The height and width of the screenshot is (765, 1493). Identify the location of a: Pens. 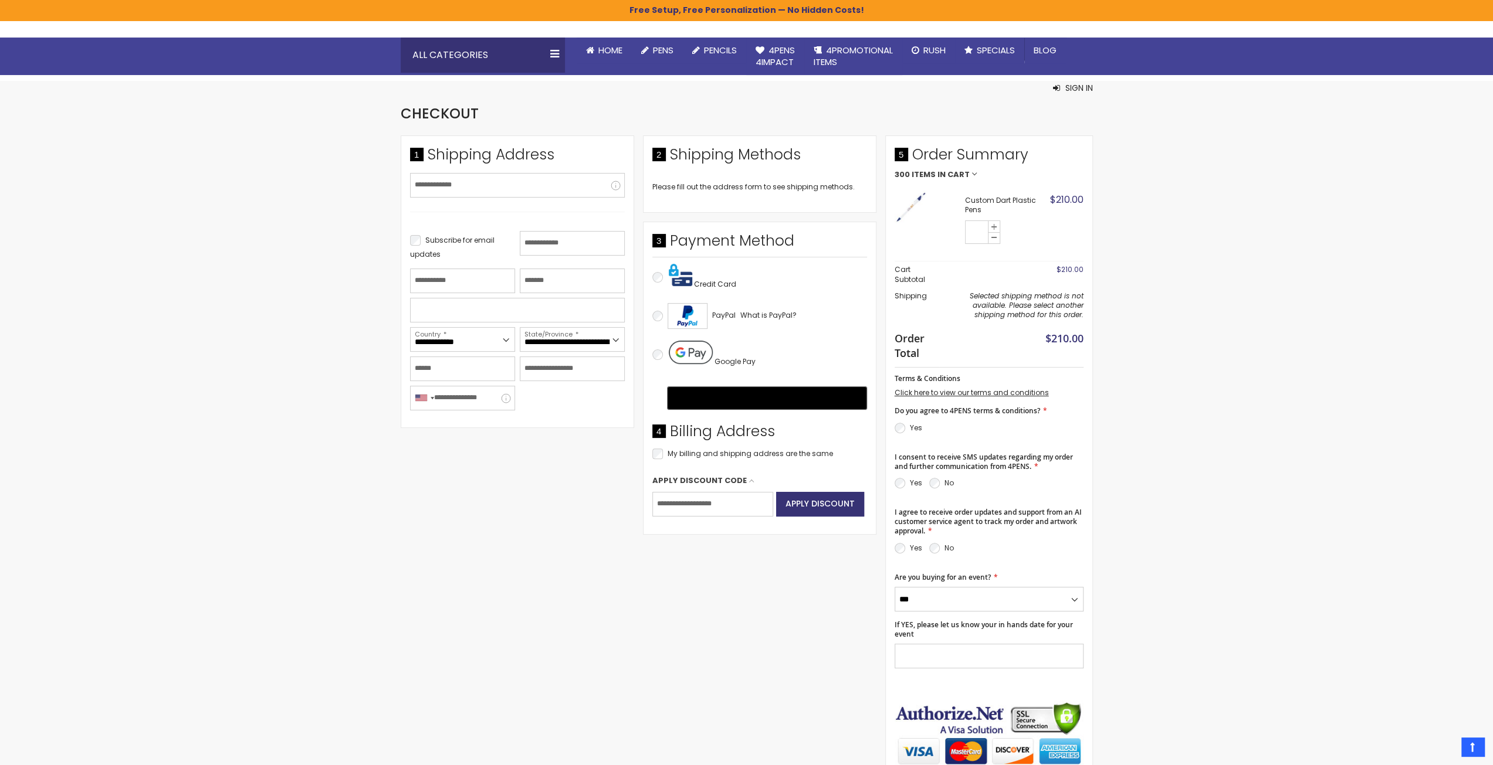
(657, 50).